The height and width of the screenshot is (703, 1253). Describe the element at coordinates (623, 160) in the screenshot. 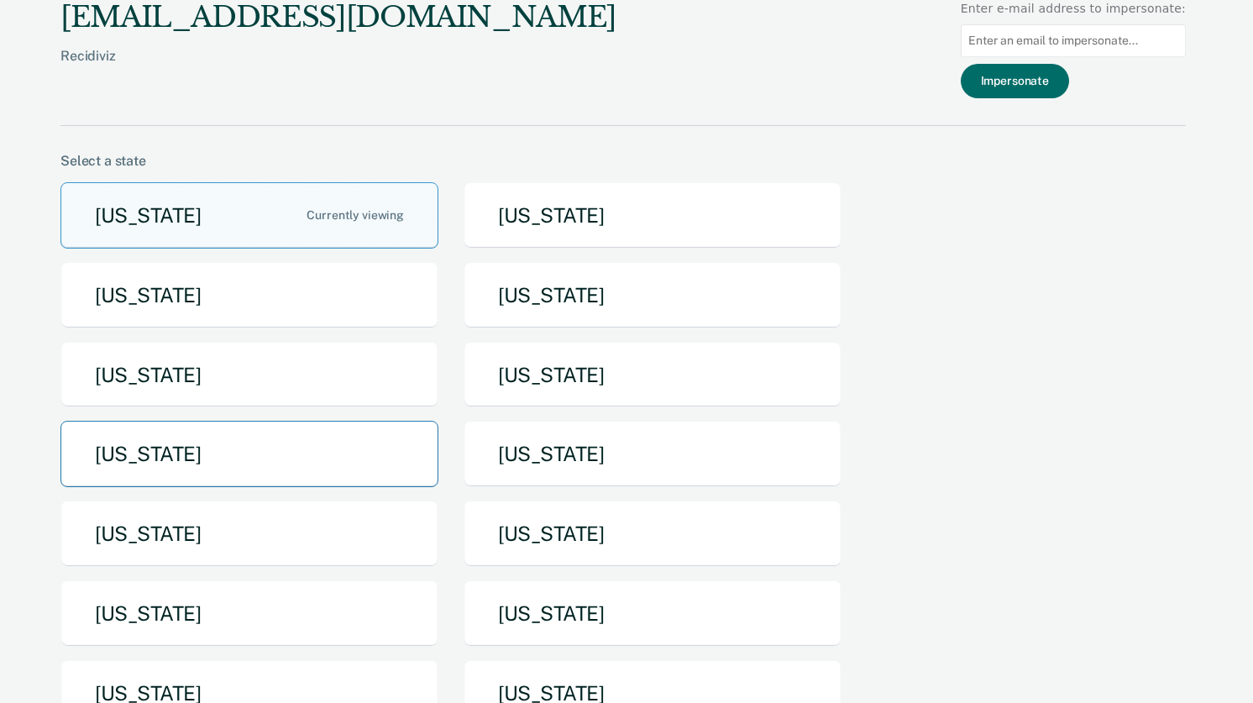

I see `div: Select a state` at that location.